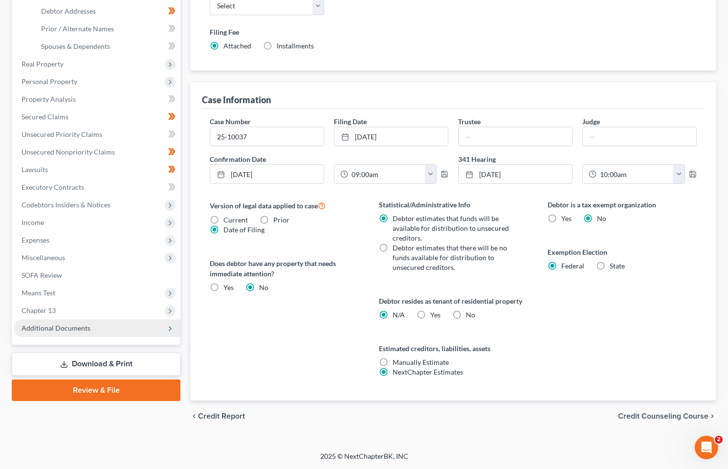 This screenshot has width=728, height=469. I want to click on button: Credit Counseling Course chevron_right, so click(667, 416).